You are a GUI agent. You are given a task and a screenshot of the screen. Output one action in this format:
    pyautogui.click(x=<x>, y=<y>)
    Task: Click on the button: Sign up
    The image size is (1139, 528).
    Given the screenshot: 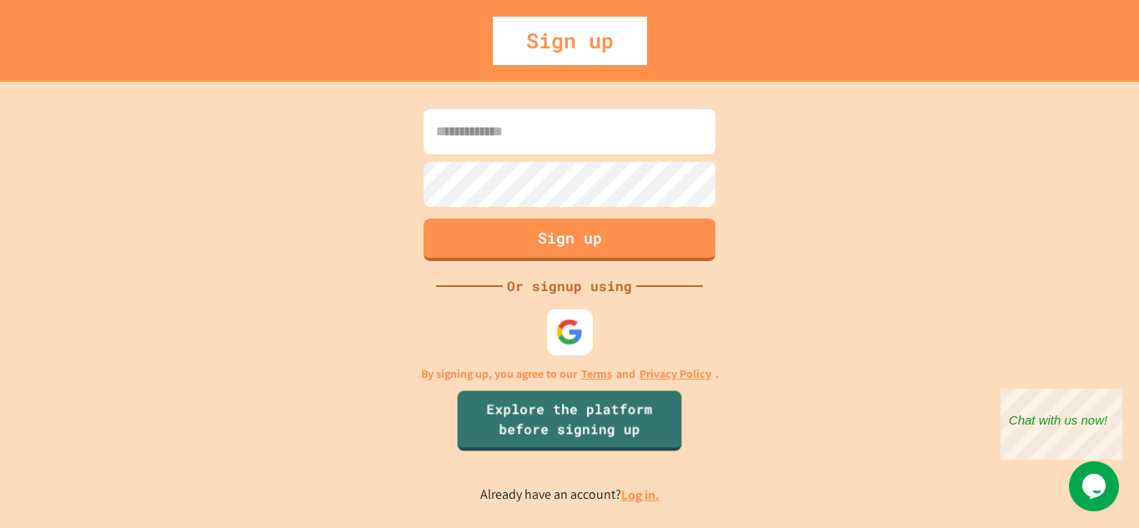 What is the action you would take?
    pyautogui.click(x=569, y=239)
    